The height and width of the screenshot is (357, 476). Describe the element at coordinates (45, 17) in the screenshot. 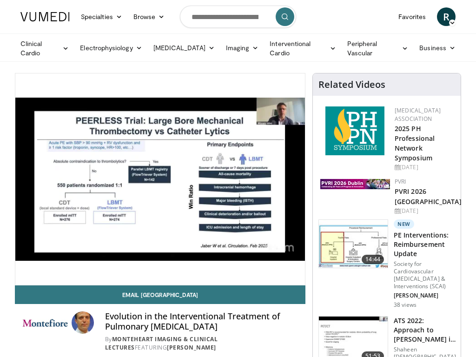

I see `img: VuMedi Logo` at that location.